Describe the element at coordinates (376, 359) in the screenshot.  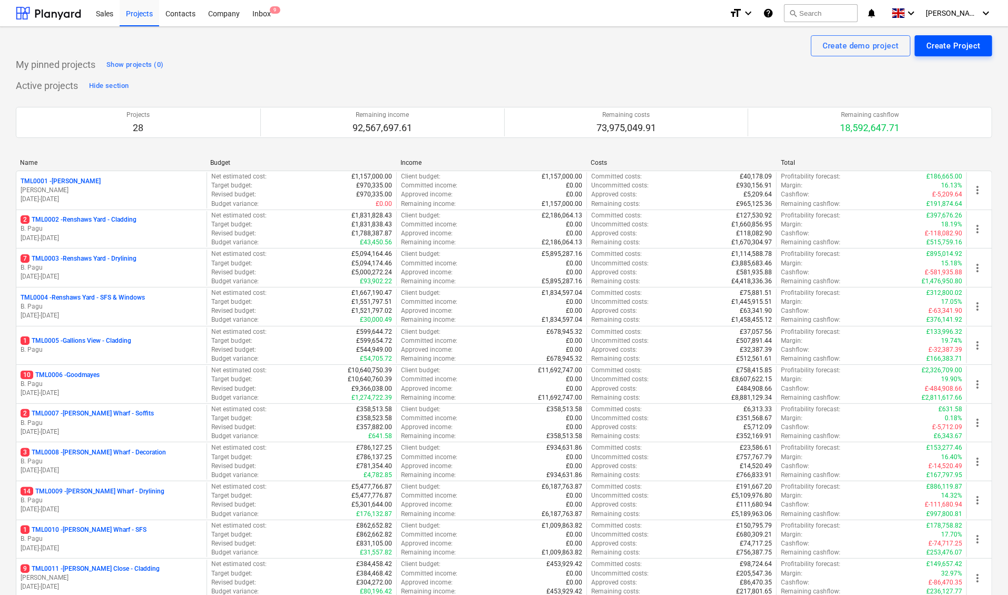
I see `p: £54,705.72` at that location.